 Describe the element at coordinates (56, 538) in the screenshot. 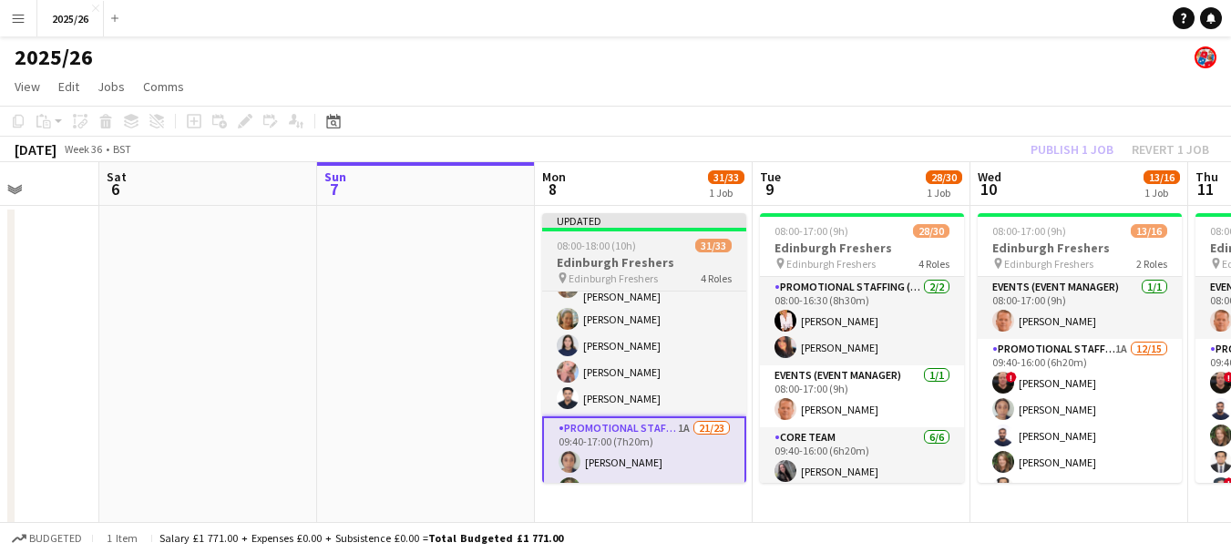

I see `span: Budgeted` at that location.